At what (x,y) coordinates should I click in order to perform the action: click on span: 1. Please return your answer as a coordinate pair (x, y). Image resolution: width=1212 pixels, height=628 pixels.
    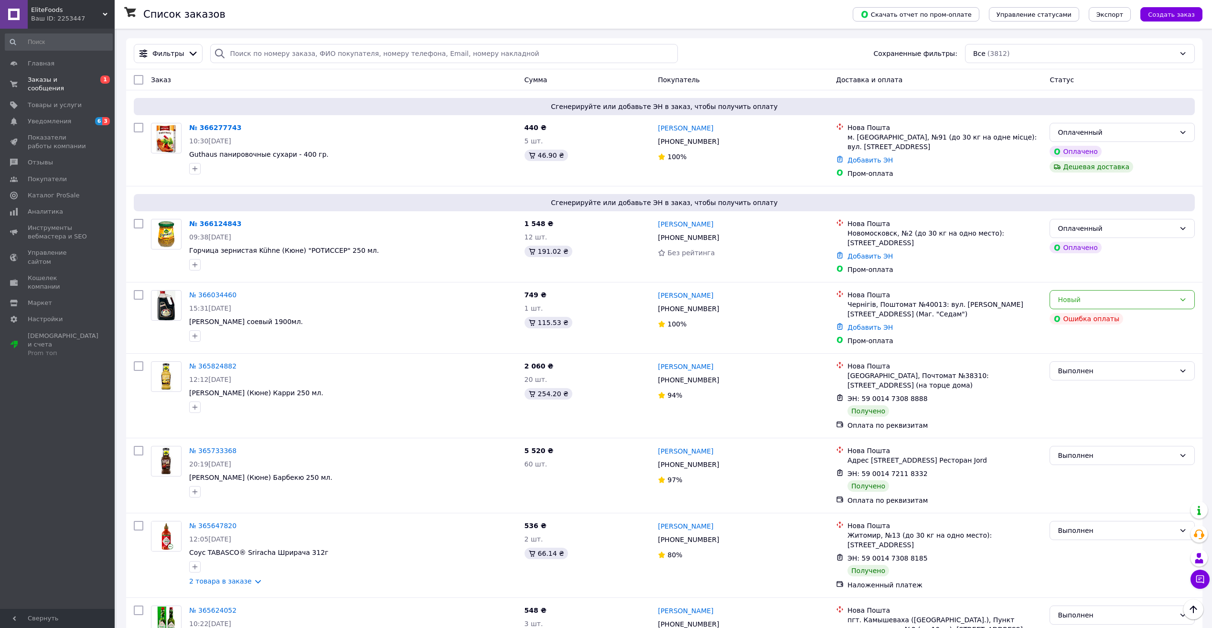
    Looking at the image, I should click on (105, 79).